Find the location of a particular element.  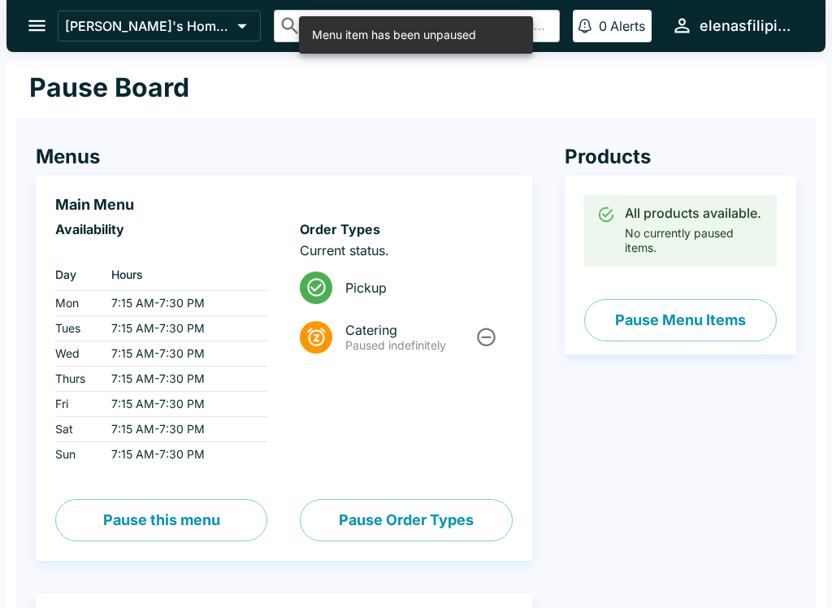

button: elenasfilipinofoods is located at coordinates (735, 25).